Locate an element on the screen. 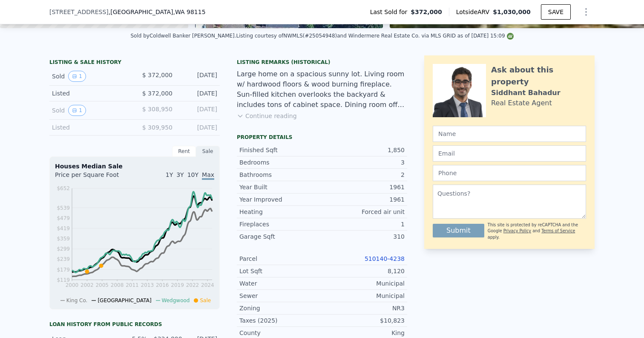  span: $372,000 is located at coordinates (426, 12).